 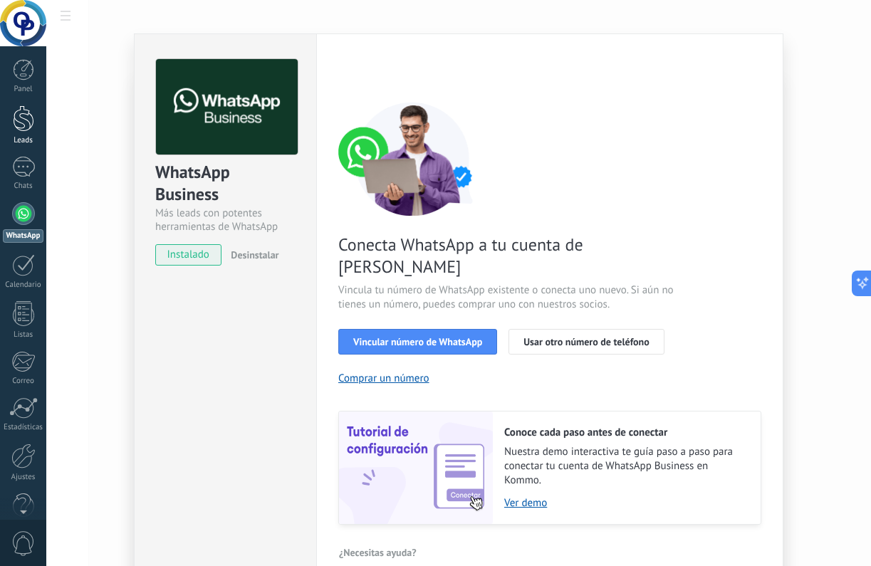 I want to click on img: logo_main.png, so click(x=227, y=107).